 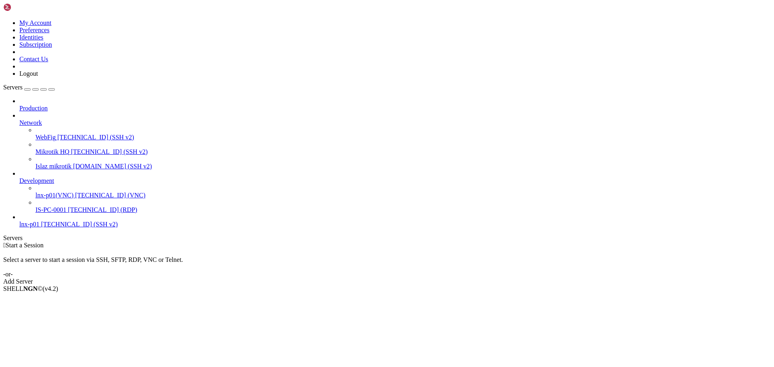 I want to click on a: Preferences, so click(x=34, y=30).